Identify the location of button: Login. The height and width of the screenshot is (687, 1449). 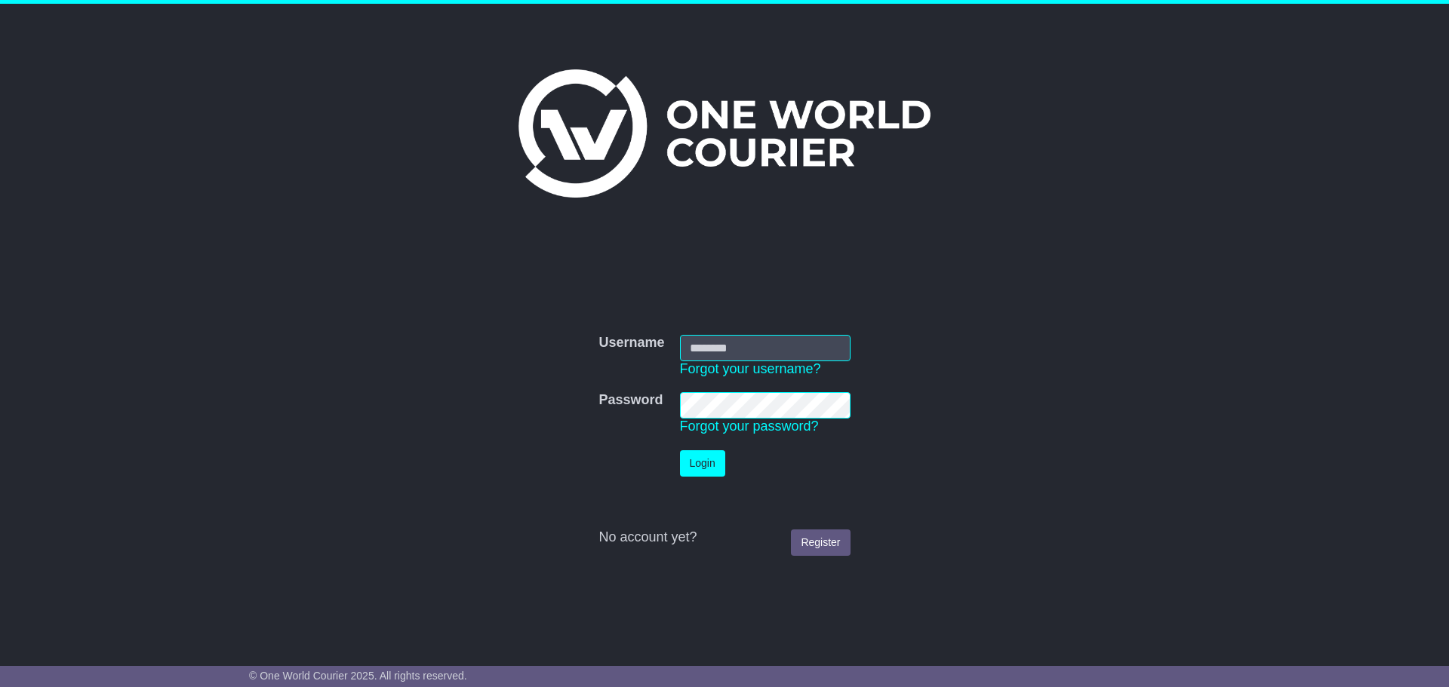
(703, 463).